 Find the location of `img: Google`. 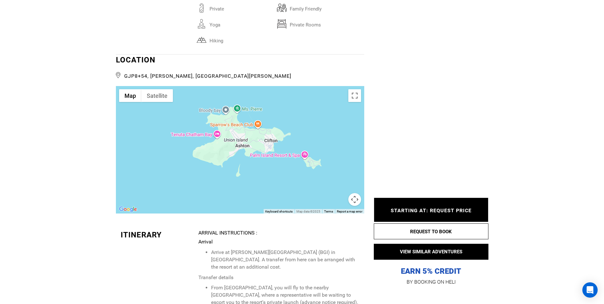

img: Google is located at coordinates (128, 209).